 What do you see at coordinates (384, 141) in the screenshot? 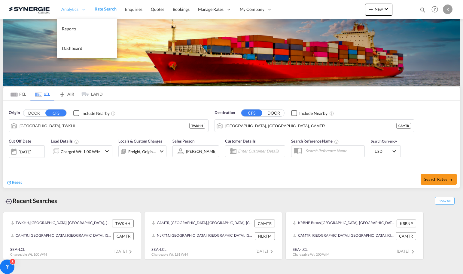
I see `span: Search Currency` at bounding box center [384, 141].